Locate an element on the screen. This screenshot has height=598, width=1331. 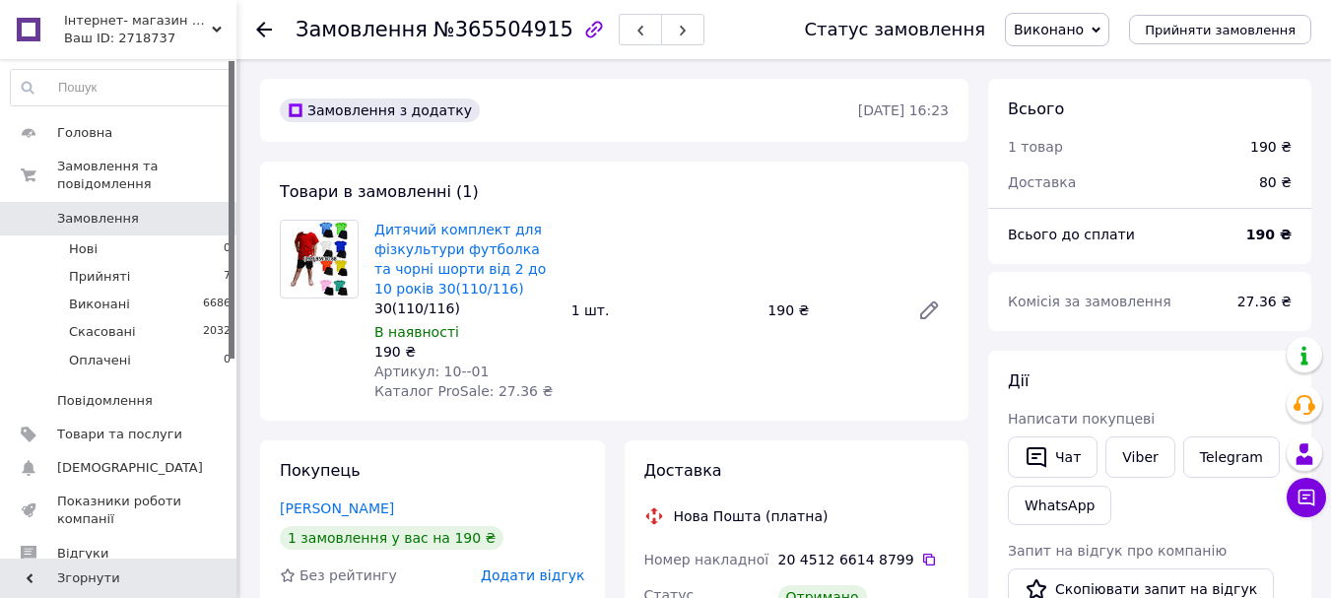
span: Всього до сплати is located at coordinates (1071, 235).